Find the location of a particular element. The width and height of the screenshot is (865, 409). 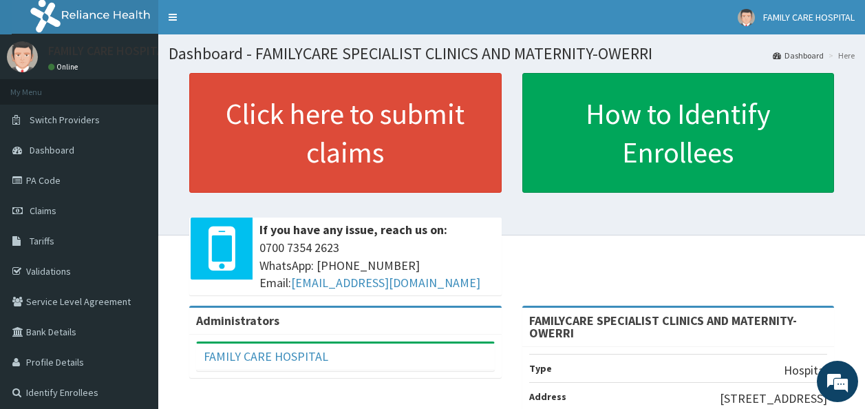

a: How to Identify Enrollees is located at coordinates (679, 133).